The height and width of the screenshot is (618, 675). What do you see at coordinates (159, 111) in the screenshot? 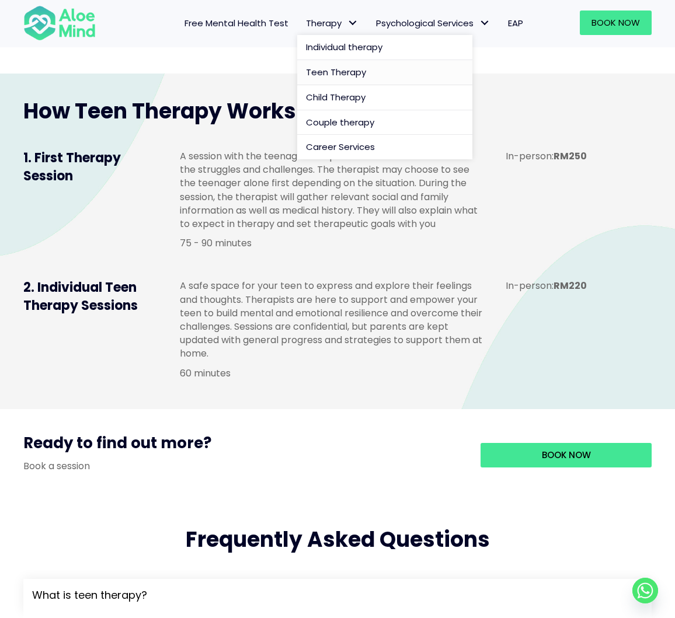
I see `span: How Teen Therapy Works` at bounding box center [159, 111].